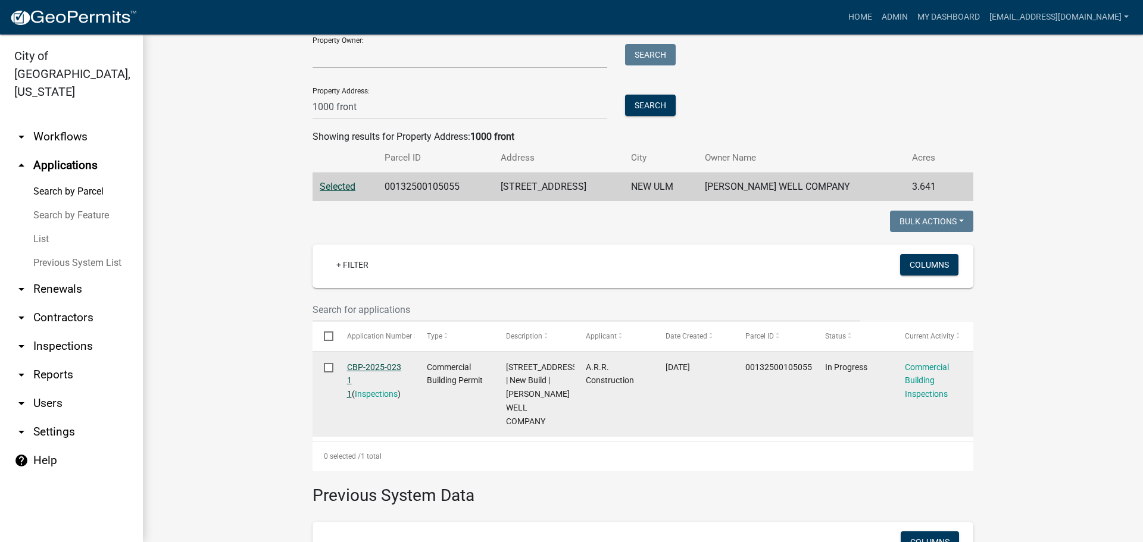 This screenshot has height=542, width=1143. What do you see at coordinates (801, 158) in the screenshot?
I see `th: Owner Name` at bounding box center [801, 158].